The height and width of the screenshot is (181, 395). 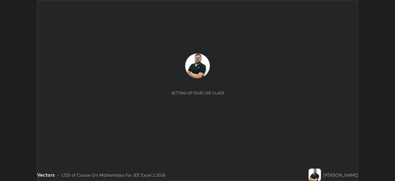 What do you see at coordinates (114, 174) in the screenshot?
I see `div: L120 of Course On Mathematics for JEE Excel 2 2026` at bounding box center [114, 174].